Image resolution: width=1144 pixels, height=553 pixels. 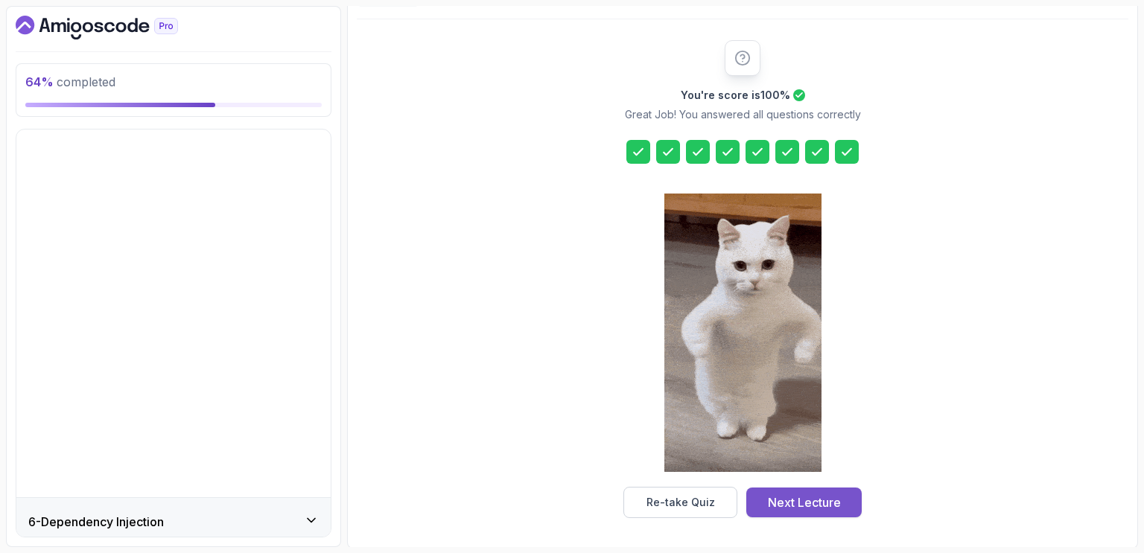 I want to click on span: 64 %, so click(x=39, y=82).